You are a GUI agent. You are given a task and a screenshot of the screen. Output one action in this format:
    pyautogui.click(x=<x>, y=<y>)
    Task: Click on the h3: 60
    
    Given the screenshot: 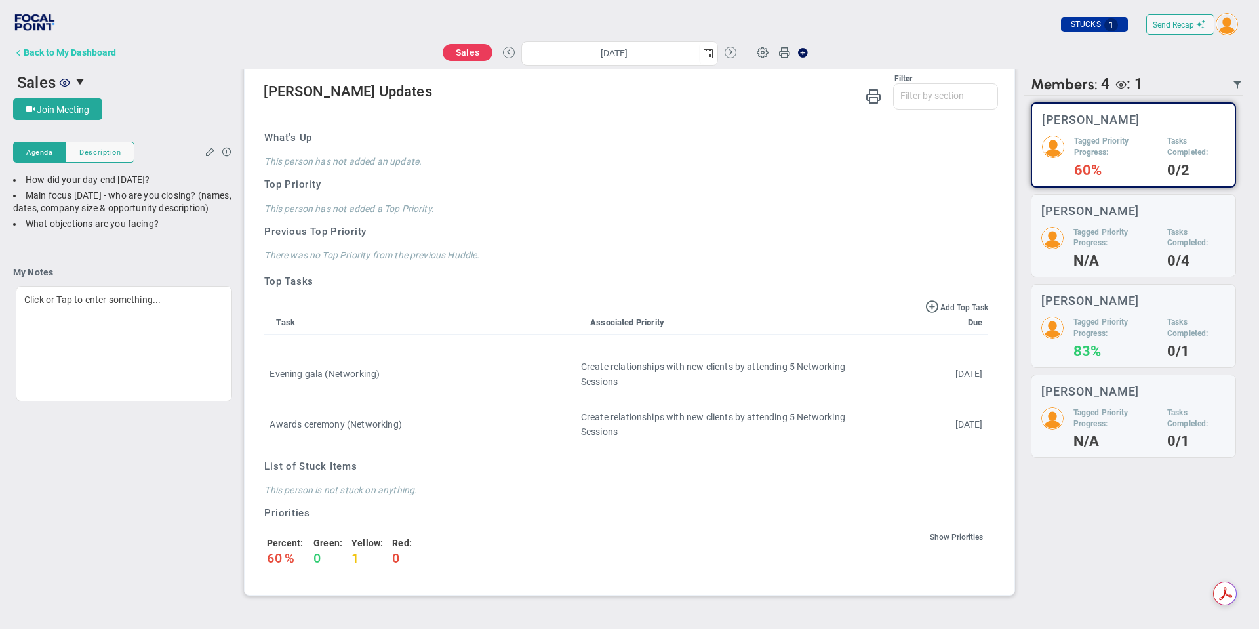 What is the action you would take?
    pyautogui.click(x=275, y=558)
    